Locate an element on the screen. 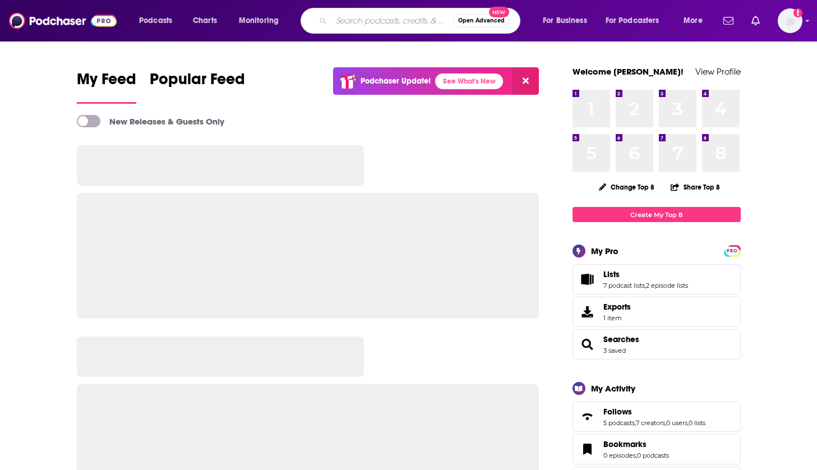 This screenshot has width=817, height=470. span: New is located at coordinates (499, 12).